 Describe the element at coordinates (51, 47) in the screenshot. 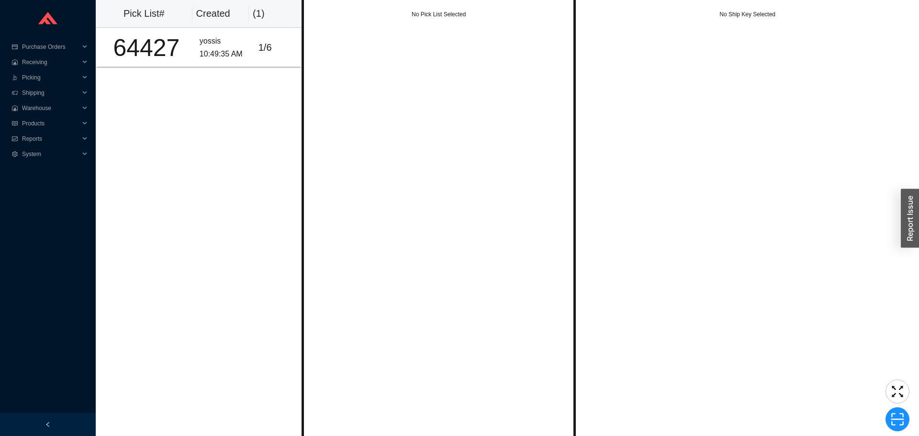

I see `span: Purchase Orders` at that location.